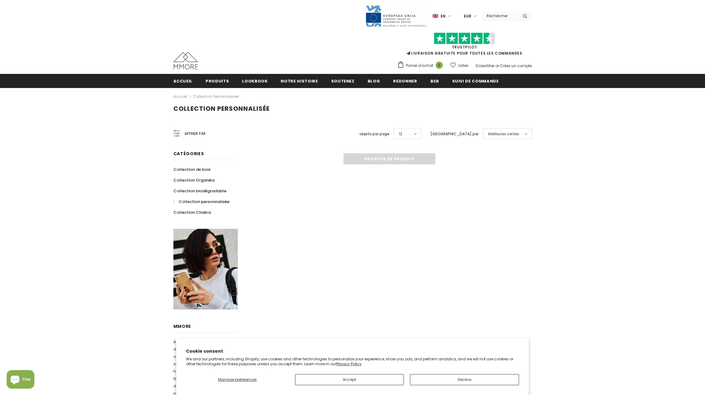 The image size is (705, 395). I want to click on span: MMORE, so click(182, 326).